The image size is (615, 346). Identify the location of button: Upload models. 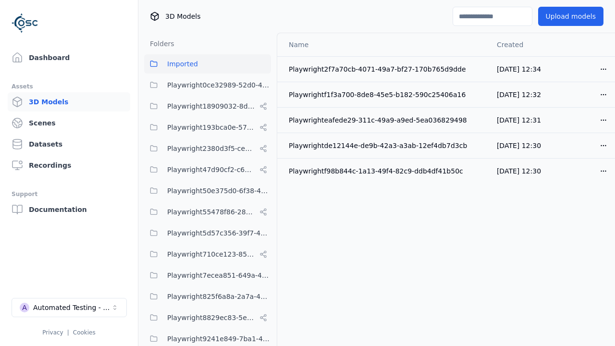
(570, 16).